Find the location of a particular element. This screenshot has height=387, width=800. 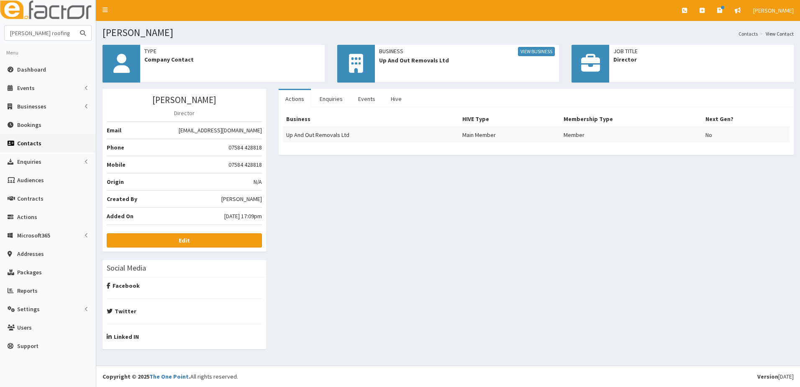

b: Added On is located at coordinates (120, 216).